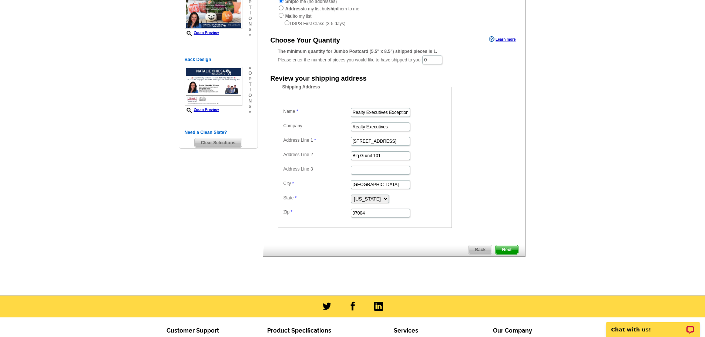  I want to click on label: Address Line 3, so click(317, 169).